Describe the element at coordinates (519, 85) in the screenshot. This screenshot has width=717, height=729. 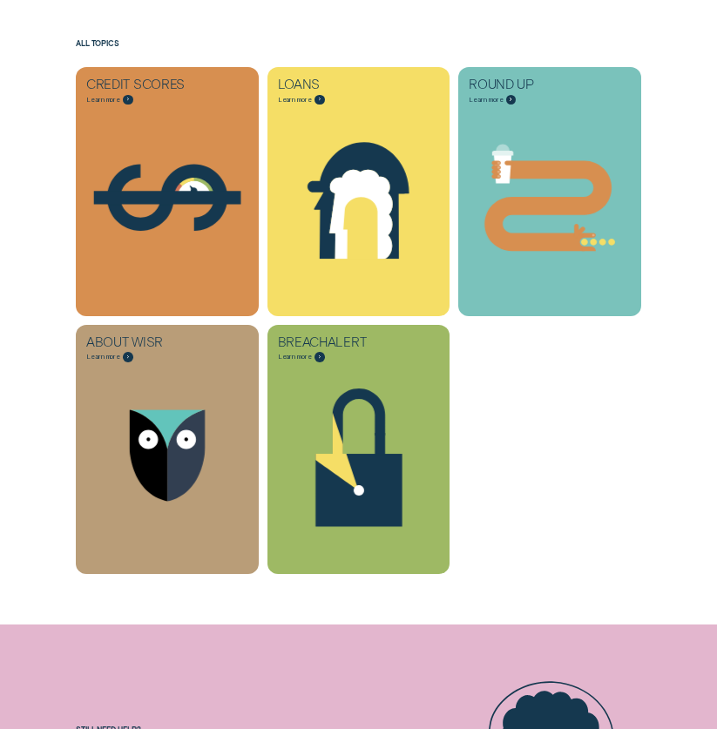
I see `div: Round Up` at that location.